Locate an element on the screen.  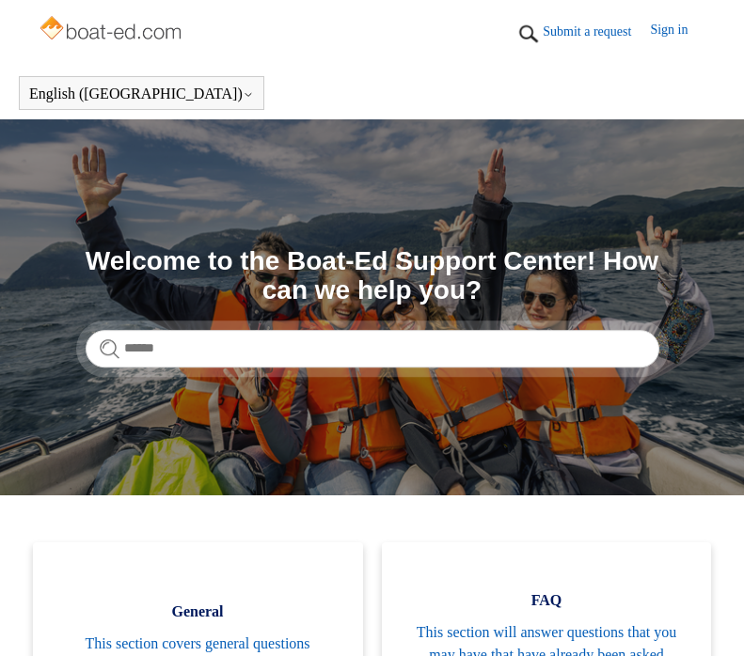
img: Boat-Ed Help Center home page is located at coordinates (112, 30).